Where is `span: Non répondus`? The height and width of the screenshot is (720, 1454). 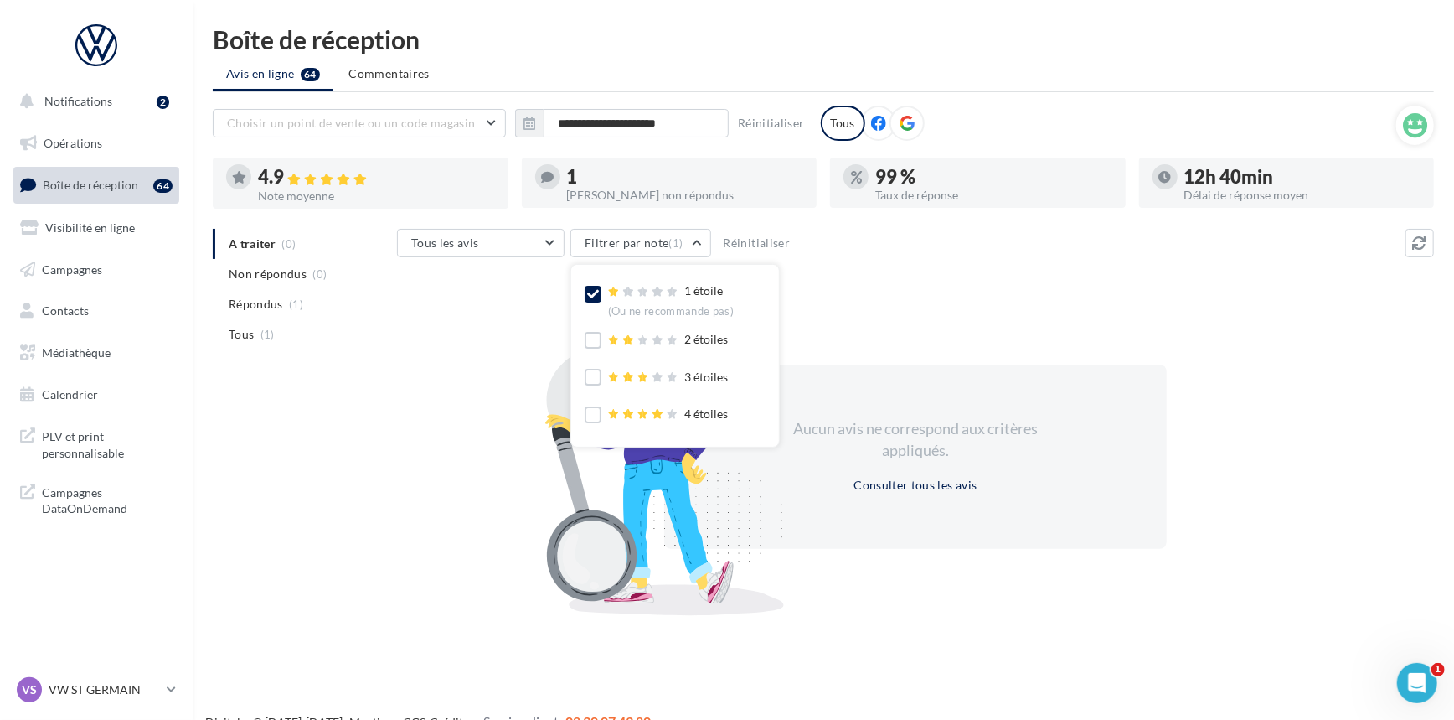 span: Non répondus is located at coordinates (267, 274).